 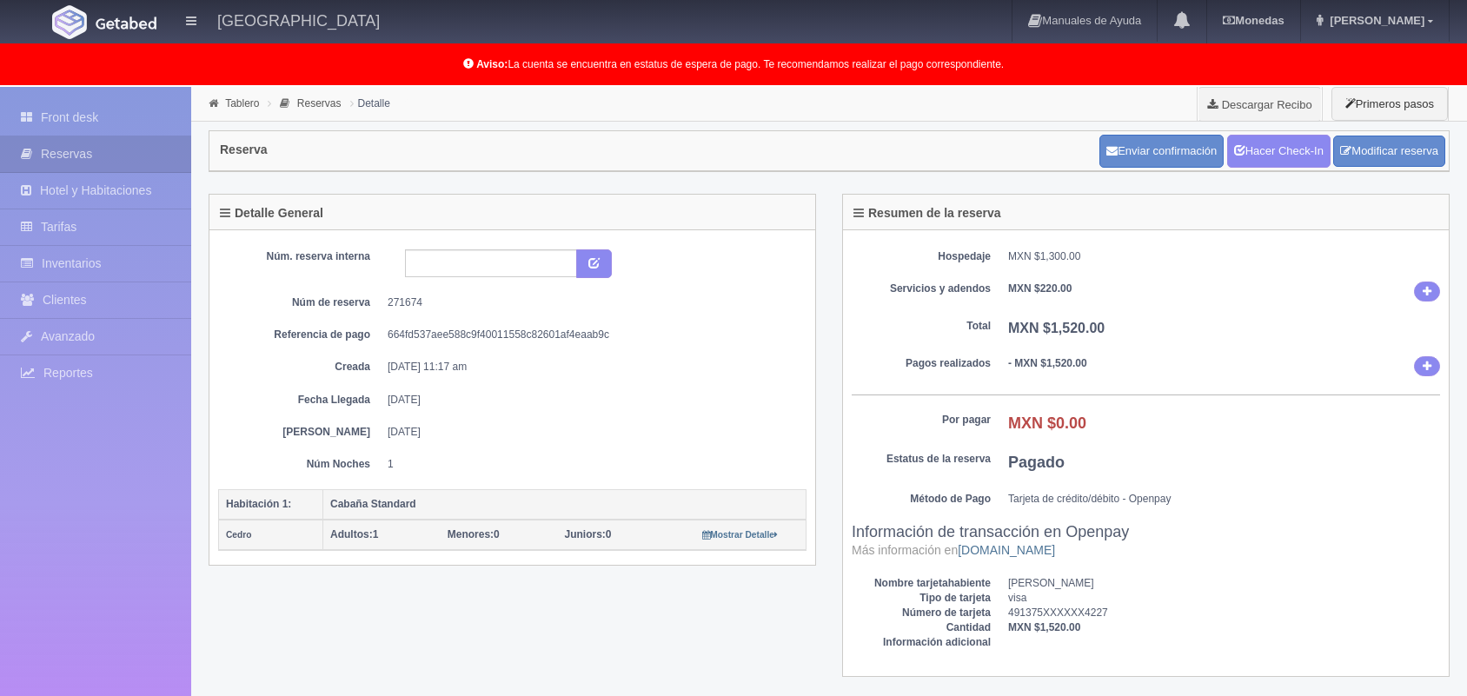 What do you see at coordinates (1047, 423) in the screenshot?
I see `b: MXN $0.00` at bounding box center [1047, 423].